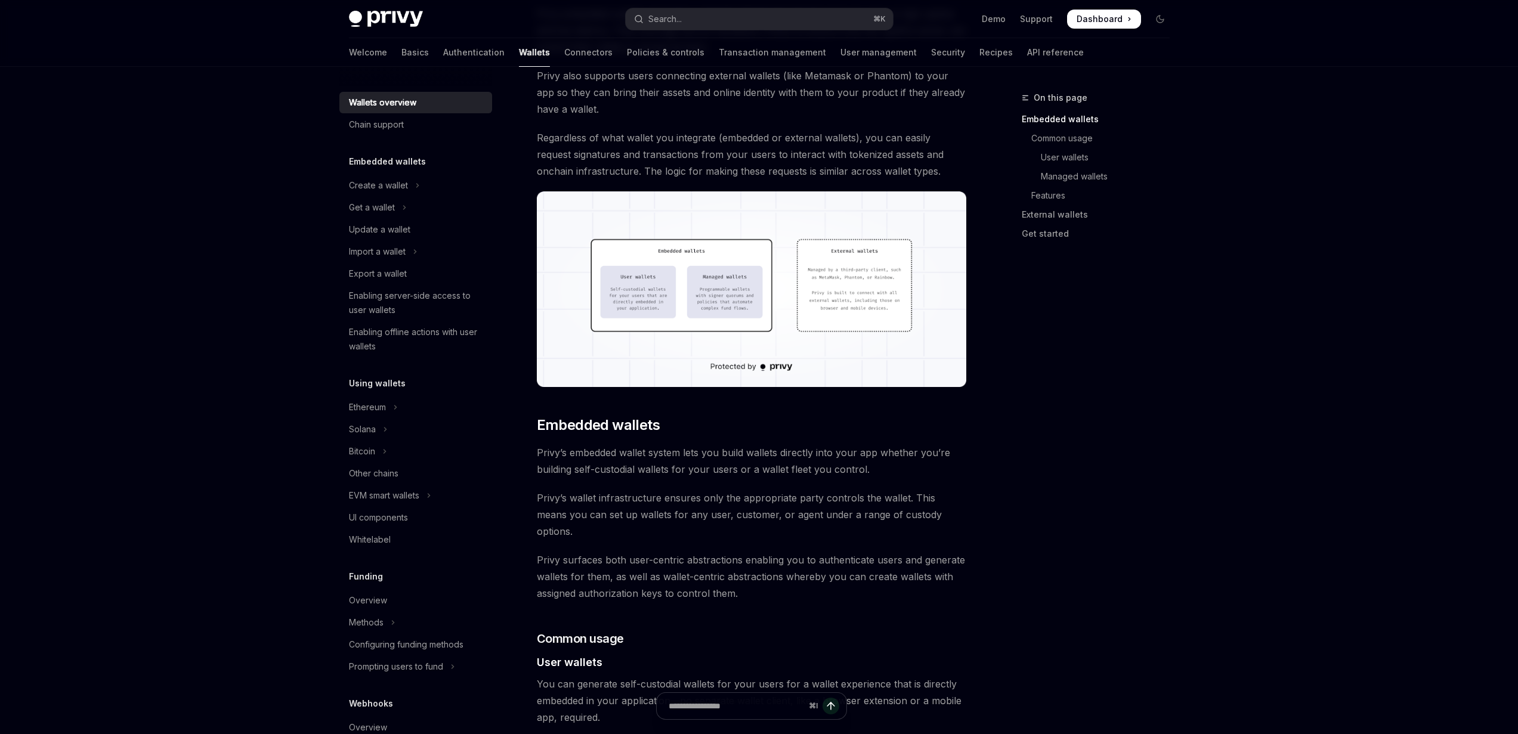  What do you see at coordinates (1104, 19) in the screenshot?
I see `a: Dashboard` at bounding box center [1104, 19].